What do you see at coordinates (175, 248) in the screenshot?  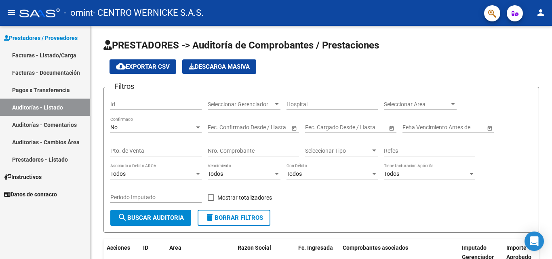 I see `span: Area` at bounding box center [175, 248].